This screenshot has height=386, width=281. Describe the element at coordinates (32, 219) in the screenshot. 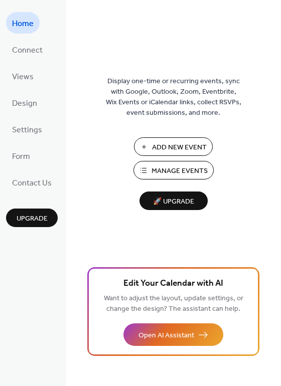

I see `span: Upgrade` at that location.